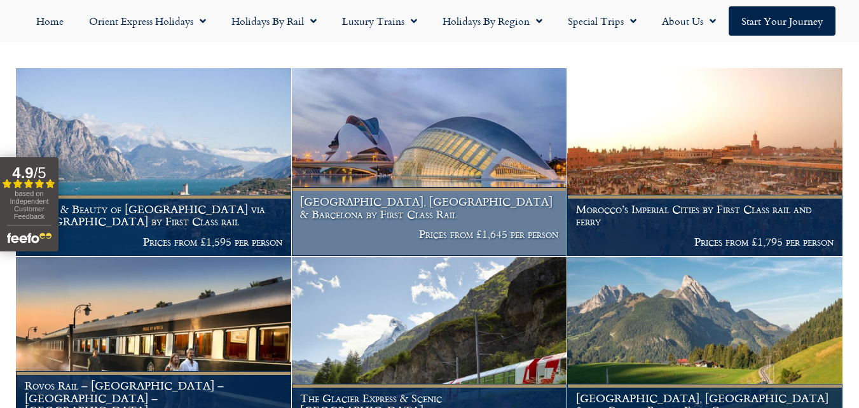 The width and height of the screenshot is (859, 408). Describe the element at coordinates (50, 21) in the screenshot. I see `a: Home` at that location.